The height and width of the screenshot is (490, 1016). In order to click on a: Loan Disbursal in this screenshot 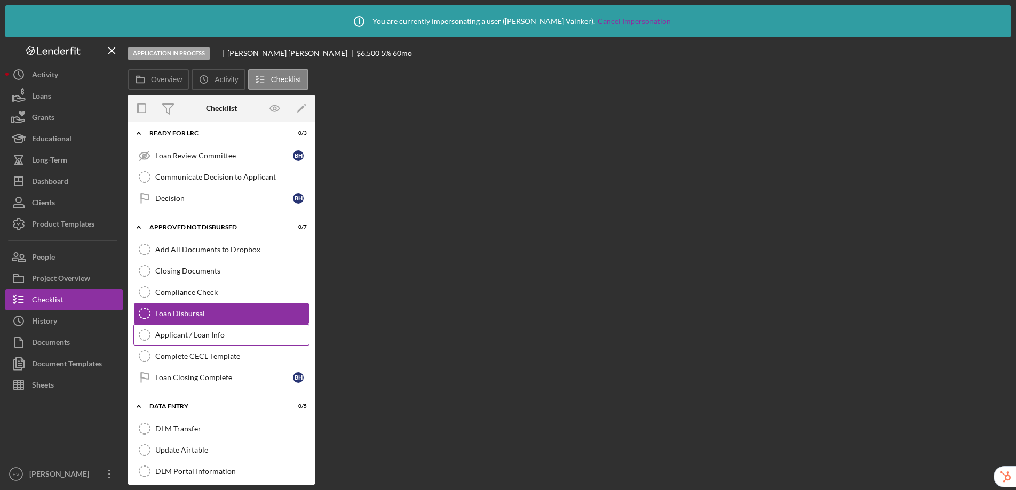, I will do `click(221, 314)`.